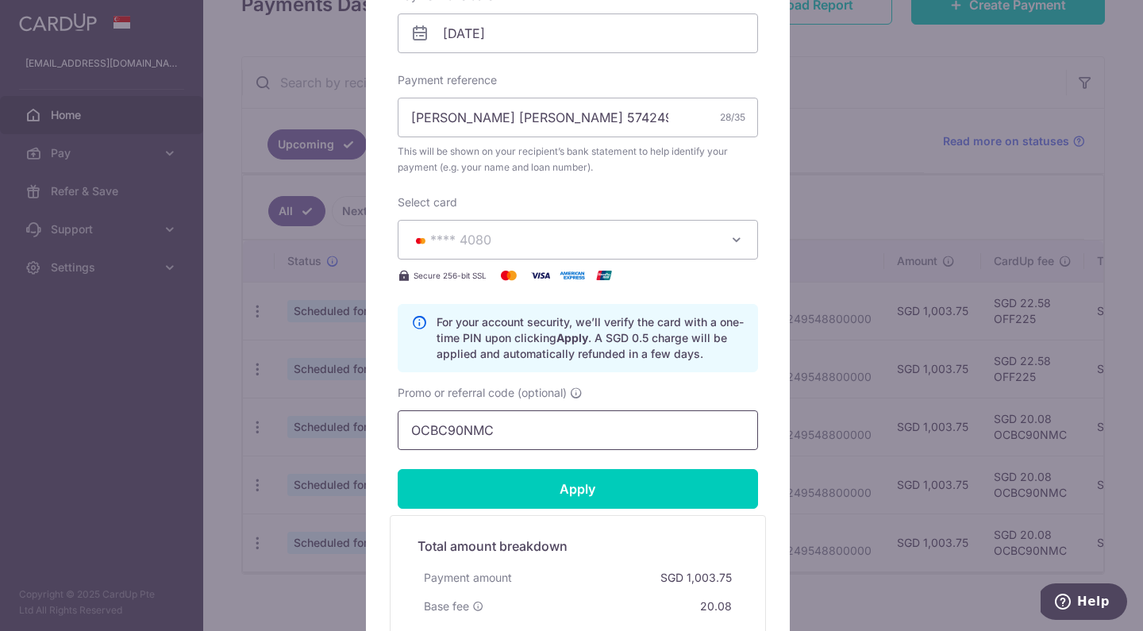  What do you see at coordinates (421, 241) in the screenshot?
I see `img: MASTERCARD` at bounding box center [421, 241].